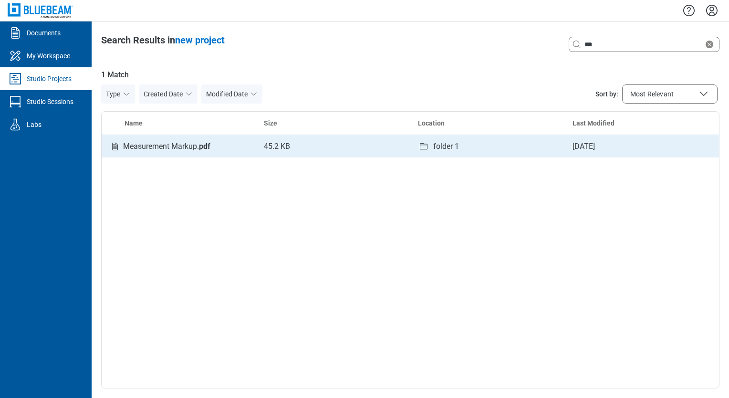 This screenshot has width=729, height=398. Describe the element at coordinates (200, 40) in the screenshot. I see `span: new project` at that location.